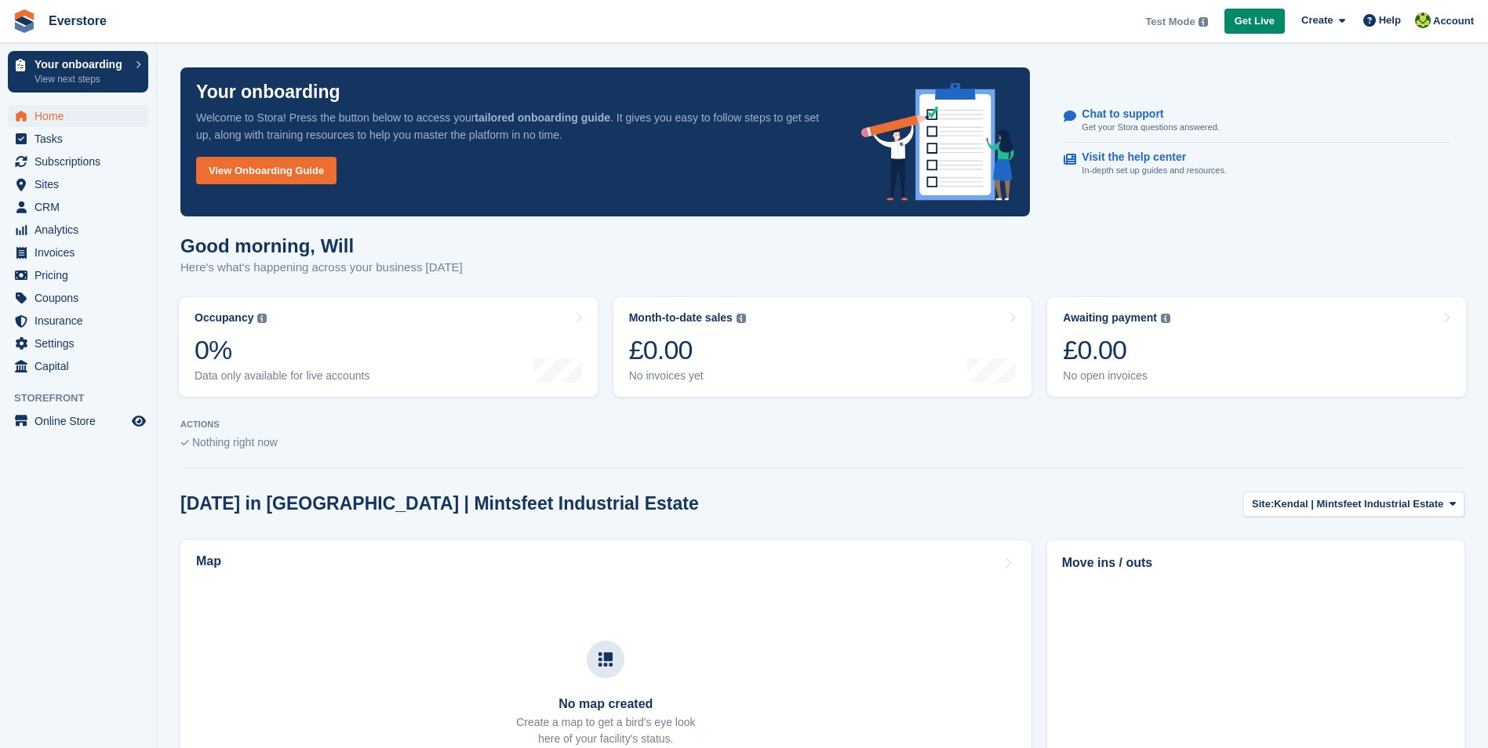 Image resolution: width=1488 pixels, height=748 pixels. What do you see at coordinates (82, 139) in the screenshot?
I see `span: Tasks` at bounding box center [82, 139].